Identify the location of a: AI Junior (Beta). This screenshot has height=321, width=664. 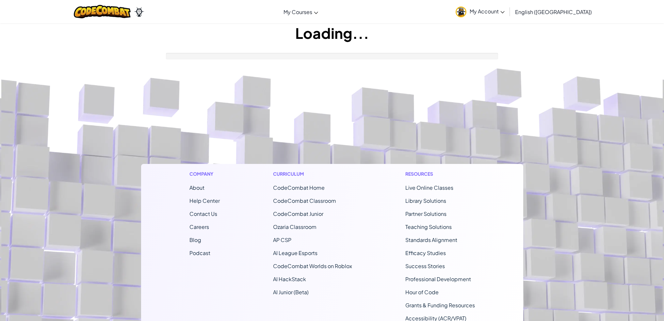
(291, 292).